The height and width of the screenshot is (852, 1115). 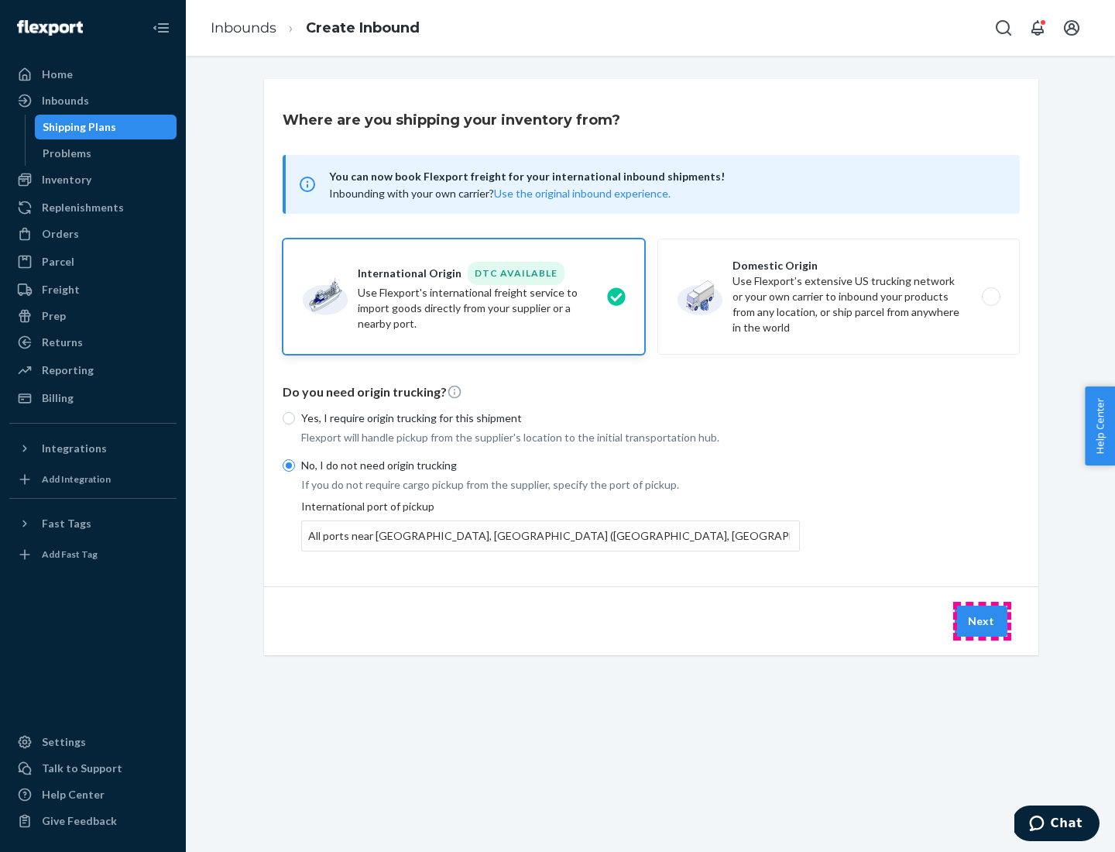 What do you see at coordinates (67, 153) in the screenshot?
I see `div: Problems` at bounding box center [67, 153].